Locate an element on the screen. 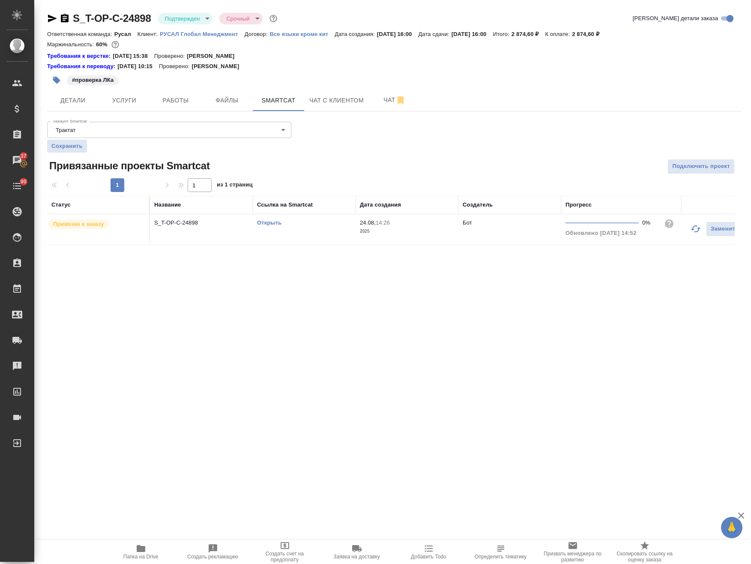  p: Ответственная команда: is located at coordinates (81, 34).